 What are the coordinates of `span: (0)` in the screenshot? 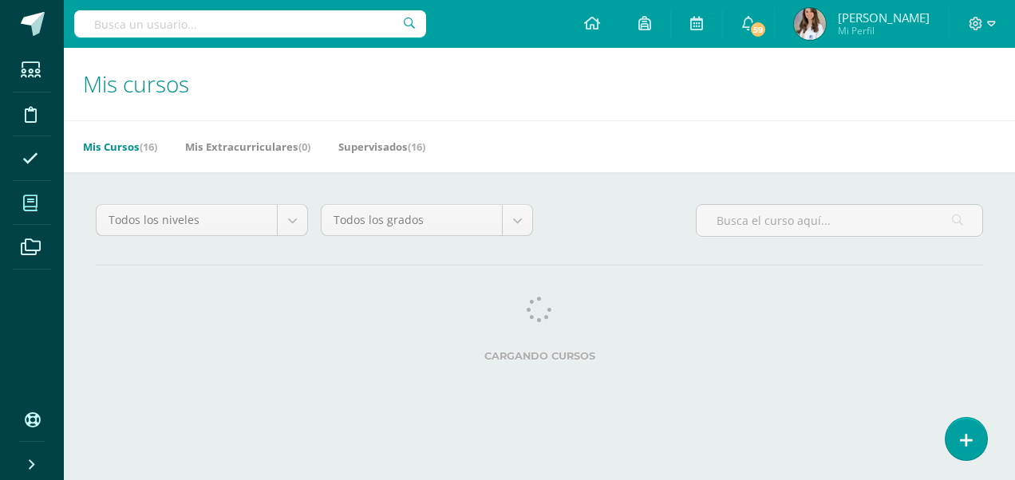 It's located at (304, 147).